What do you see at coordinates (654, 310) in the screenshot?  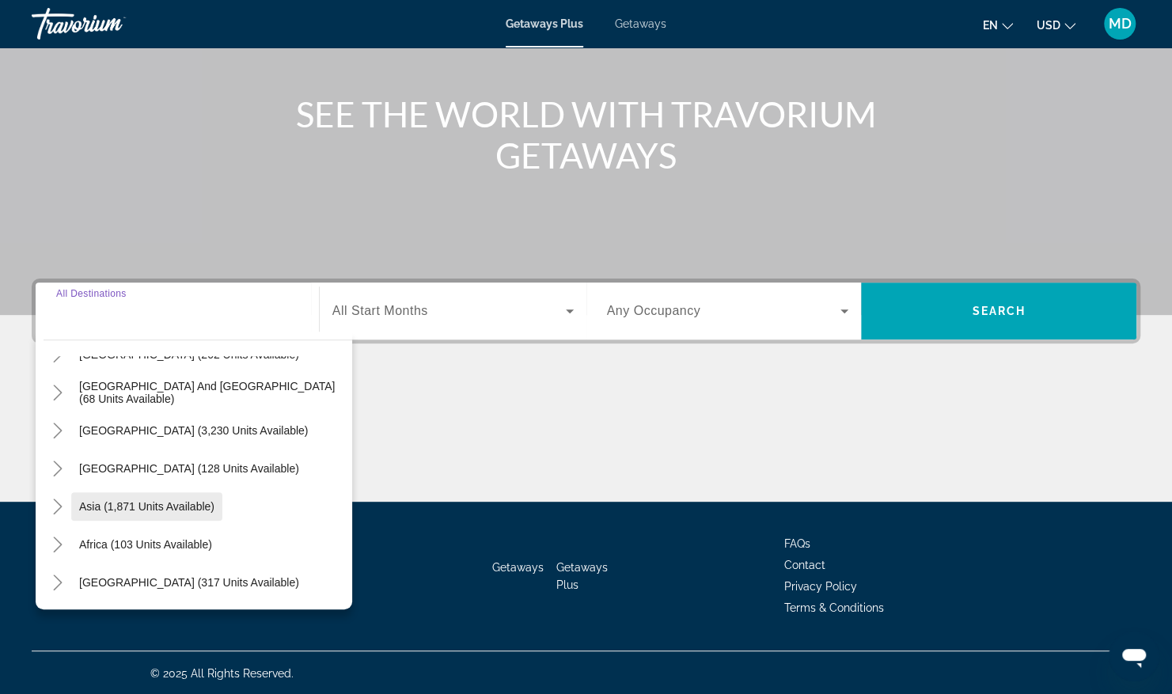 I see `span: Any Occupancy` at bounding box center [654, 310].